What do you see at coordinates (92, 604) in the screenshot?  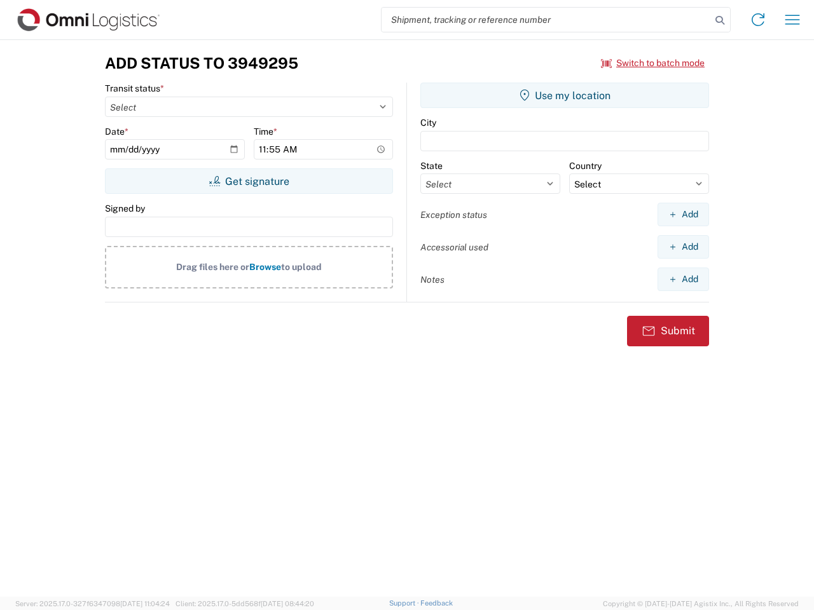 I see `span: Server: 2025.17.0-327f6347098` at bounding box center [92, 604].